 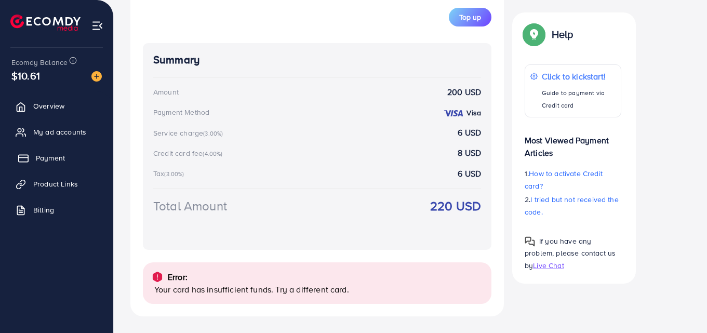 What do you see at coordinates (57, 106) in the screenshot?
I see `a: Overview` at bounding box center [57, 106].